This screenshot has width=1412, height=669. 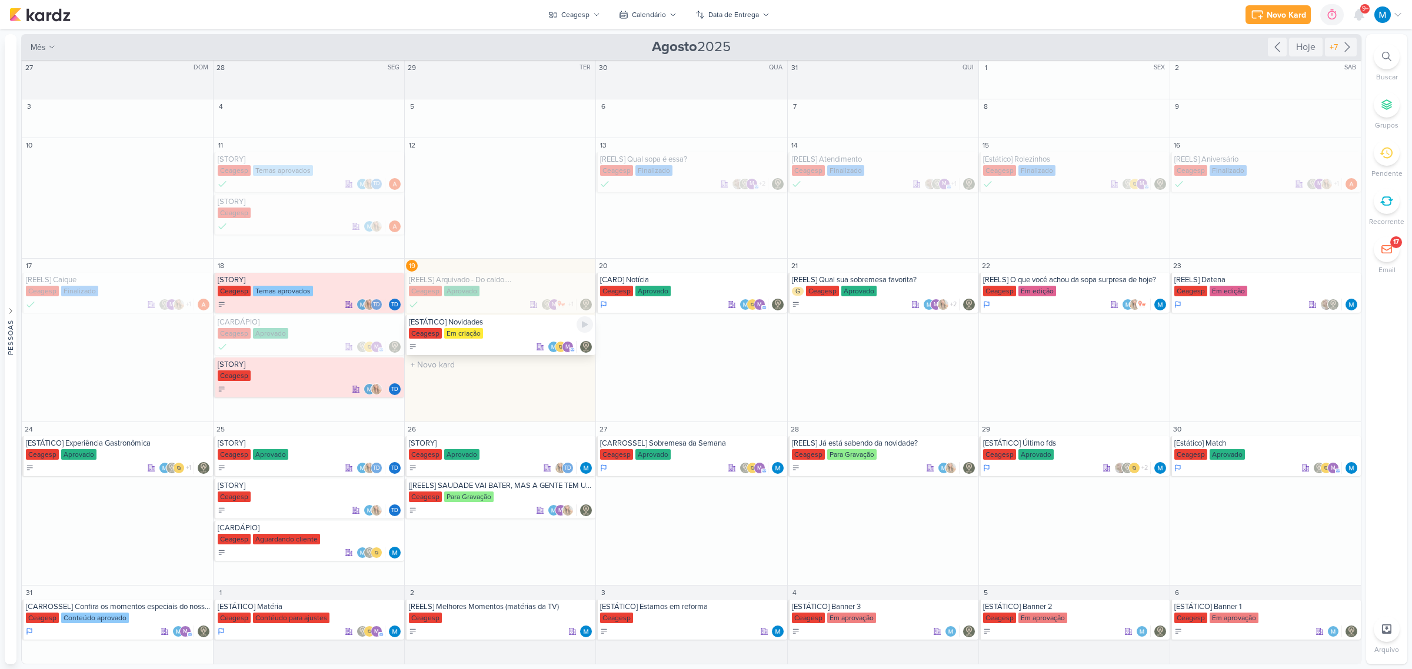 What do you see at coordinates (500, 365) in the screenshot?
I see `input: + Novo kard` at bounding box center [500, 365].